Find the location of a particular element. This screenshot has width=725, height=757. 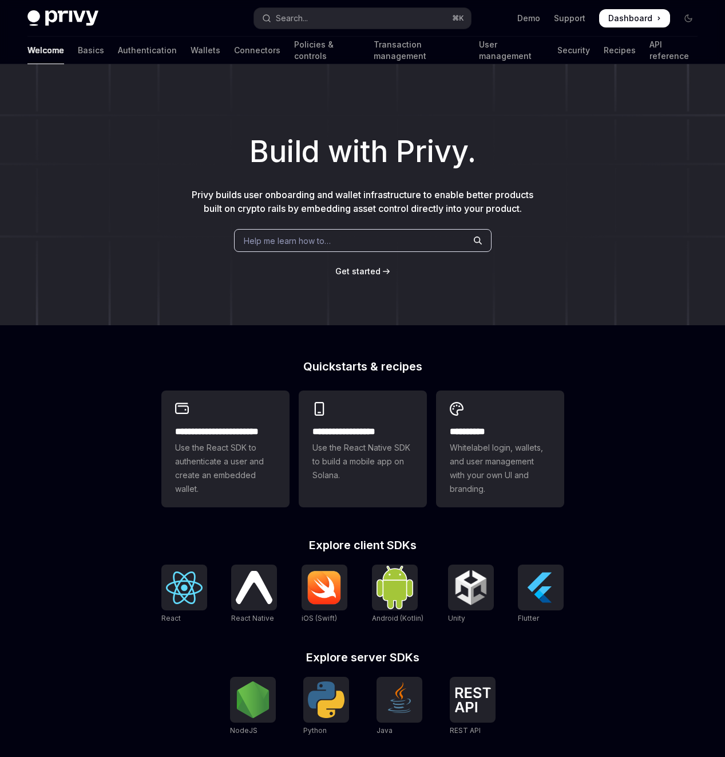

a: React NativeReact Native is located at coordinates (254, 594).